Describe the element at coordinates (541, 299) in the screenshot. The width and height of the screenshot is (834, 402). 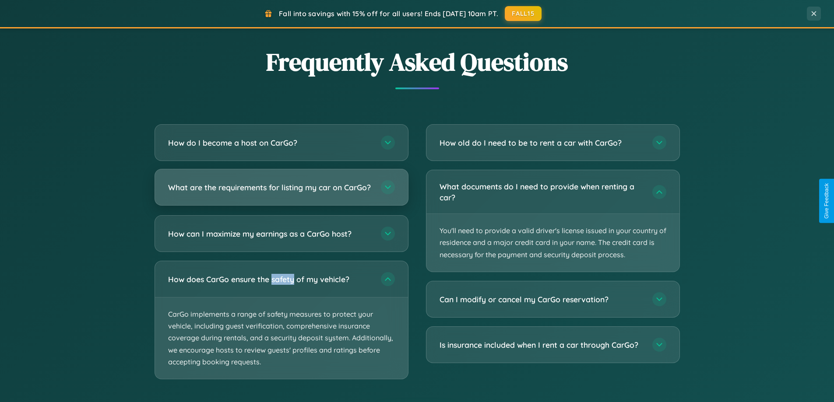
I see `h3: Can I modify or cancel my CarGo reservation?` at that location.